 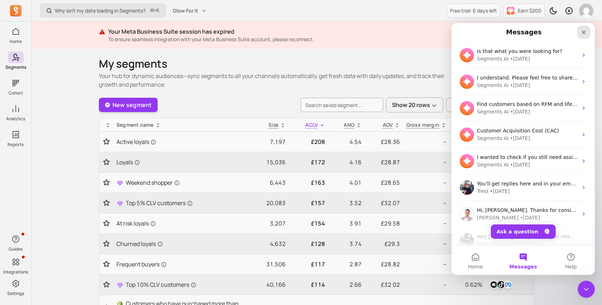 I want to click on p: £29.58, so click(x=383, y=223).